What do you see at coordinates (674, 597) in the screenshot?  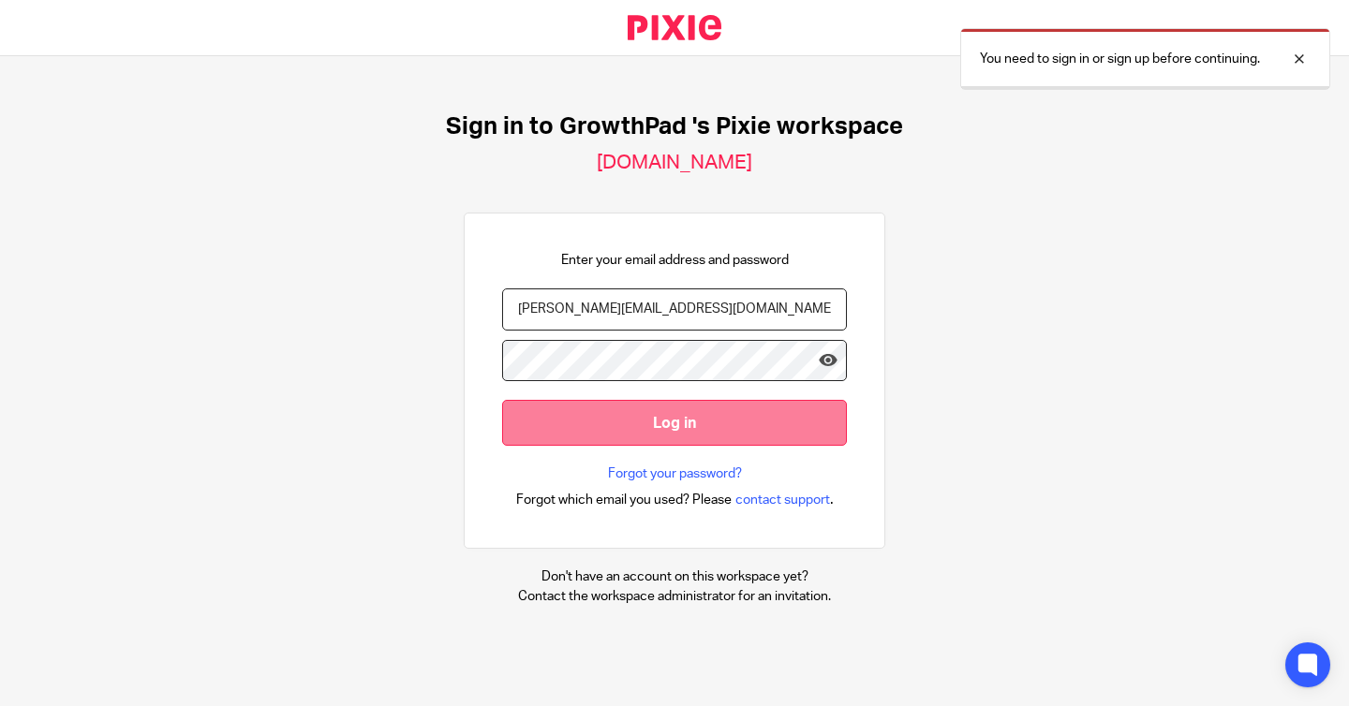 I see `p: Contact the workspace administrator for an invitation.` at bounding box center [674, 597].